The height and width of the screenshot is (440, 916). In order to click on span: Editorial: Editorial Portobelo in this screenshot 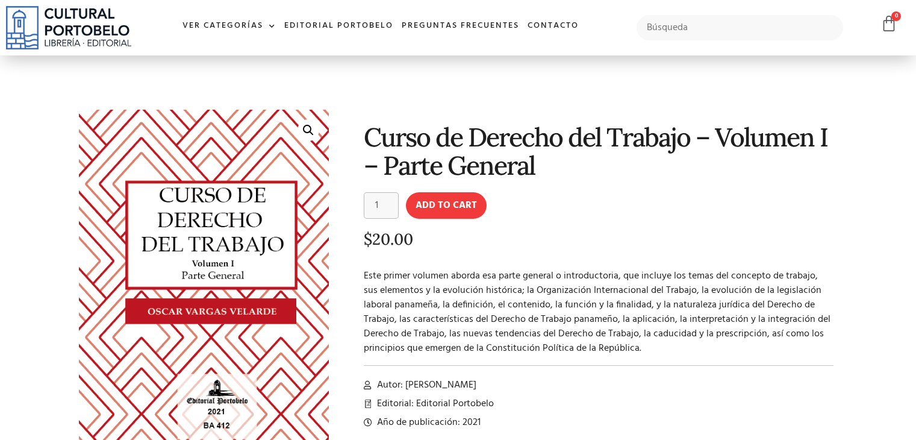, I will do `click(434, 403)`.